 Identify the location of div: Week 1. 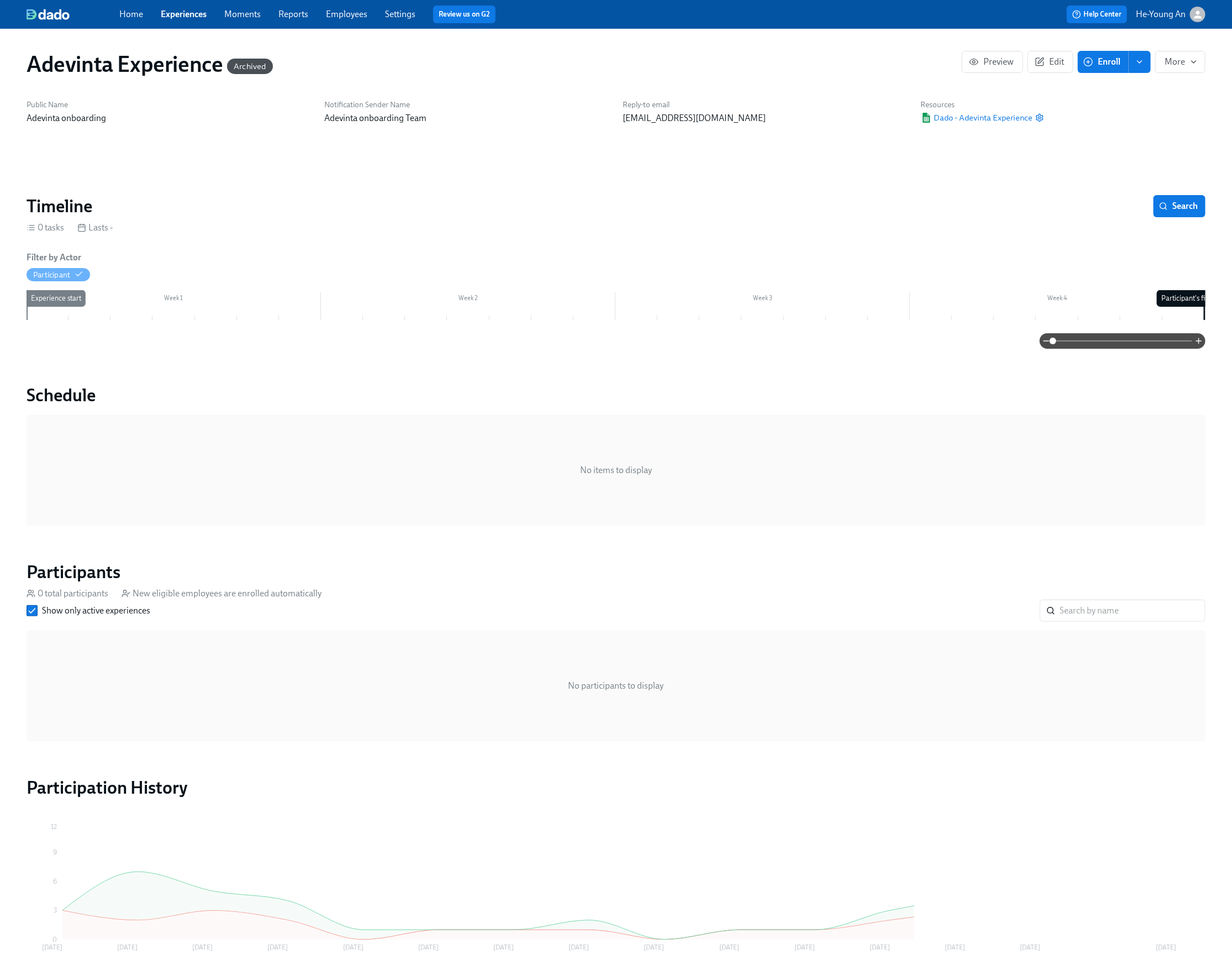
(174, 299).